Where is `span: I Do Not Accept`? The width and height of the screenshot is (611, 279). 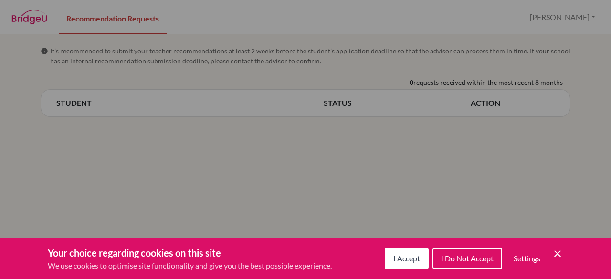
span: I Do Not Accept is located at coordinates (467, 258).